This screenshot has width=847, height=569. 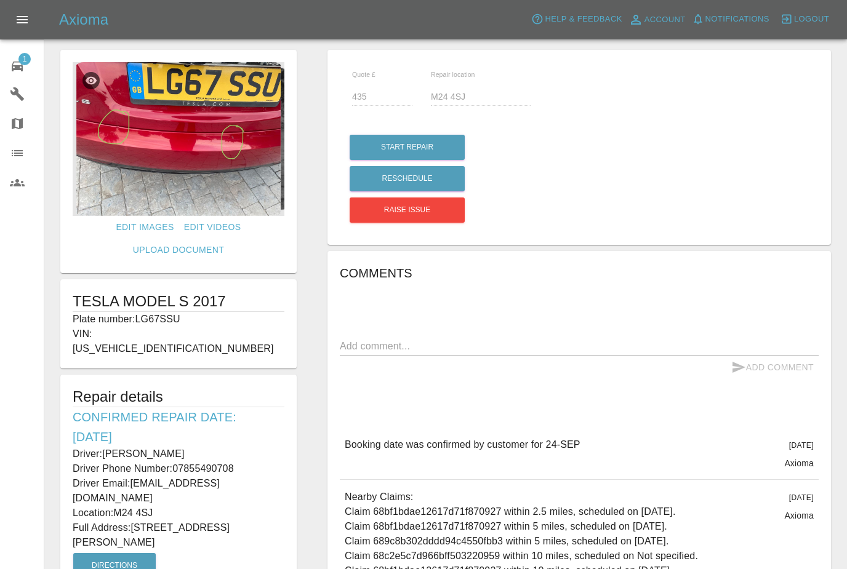 I want to click on button: Raise issue, so click(x=407, y=210).